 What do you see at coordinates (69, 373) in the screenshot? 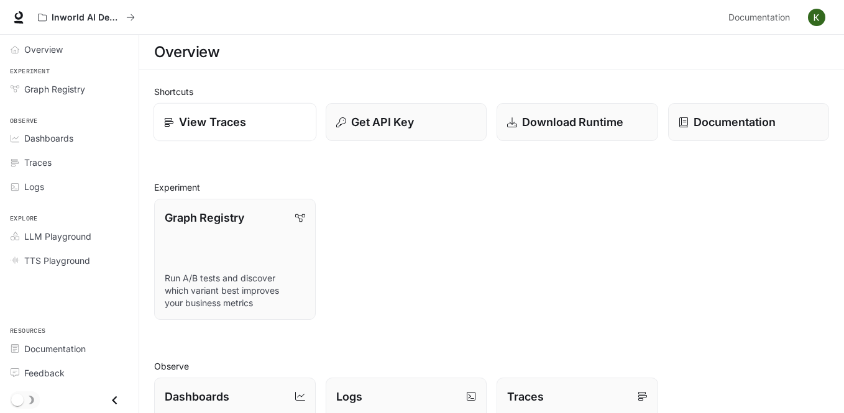
I see `a: Feedback` at bounding box center [69, 373].